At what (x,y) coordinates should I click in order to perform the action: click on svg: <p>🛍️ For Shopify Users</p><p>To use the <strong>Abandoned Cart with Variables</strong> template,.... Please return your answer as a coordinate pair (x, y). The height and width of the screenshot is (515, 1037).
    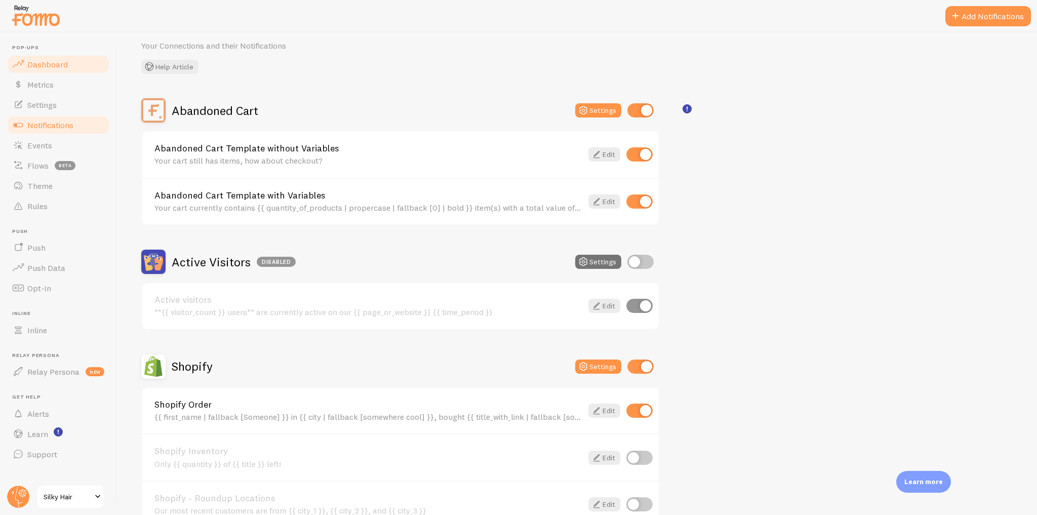
    Looking at the image, I should click on (687, 109).